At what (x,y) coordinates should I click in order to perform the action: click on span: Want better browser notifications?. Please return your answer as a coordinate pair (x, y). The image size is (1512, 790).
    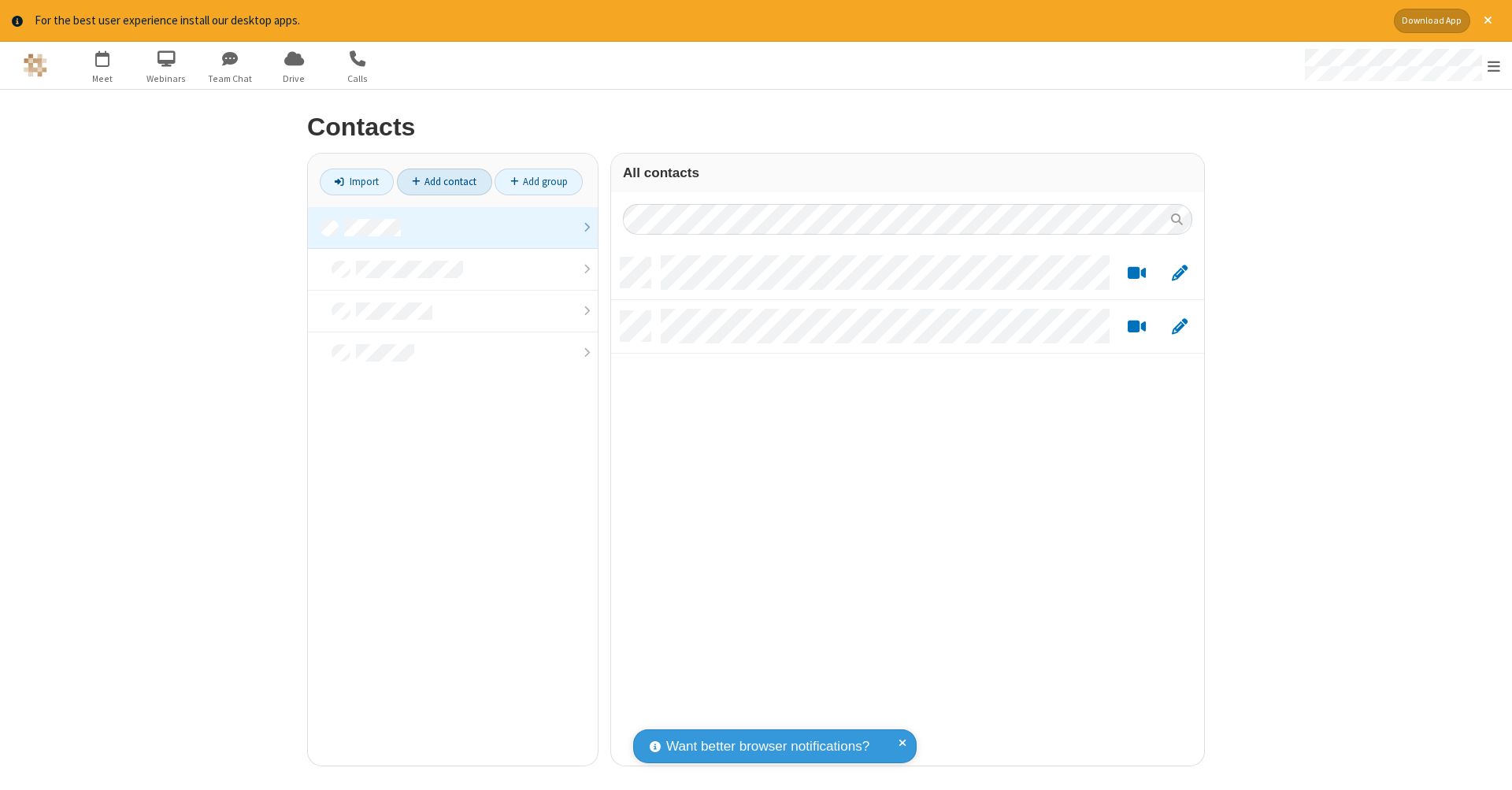
    Looking at the image, I should click on (768, 747).